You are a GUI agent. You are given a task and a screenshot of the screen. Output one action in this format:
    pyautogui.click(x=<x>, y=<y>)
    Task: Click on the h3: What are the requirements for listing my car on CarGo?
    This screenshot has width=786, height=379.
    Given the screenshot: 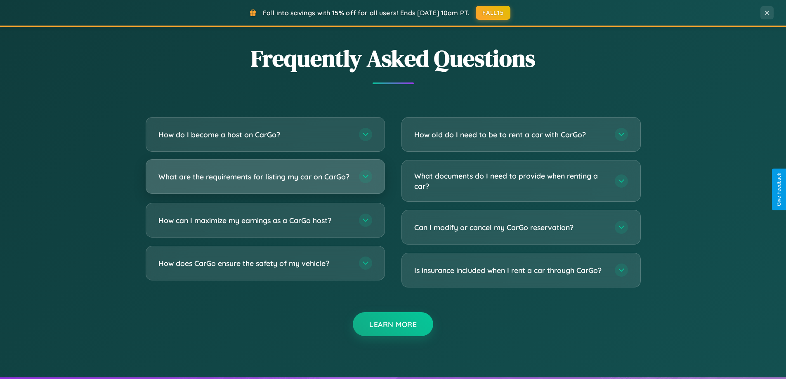 What is the action you would take?
    pyautogui.click(x=254, y=176)
    